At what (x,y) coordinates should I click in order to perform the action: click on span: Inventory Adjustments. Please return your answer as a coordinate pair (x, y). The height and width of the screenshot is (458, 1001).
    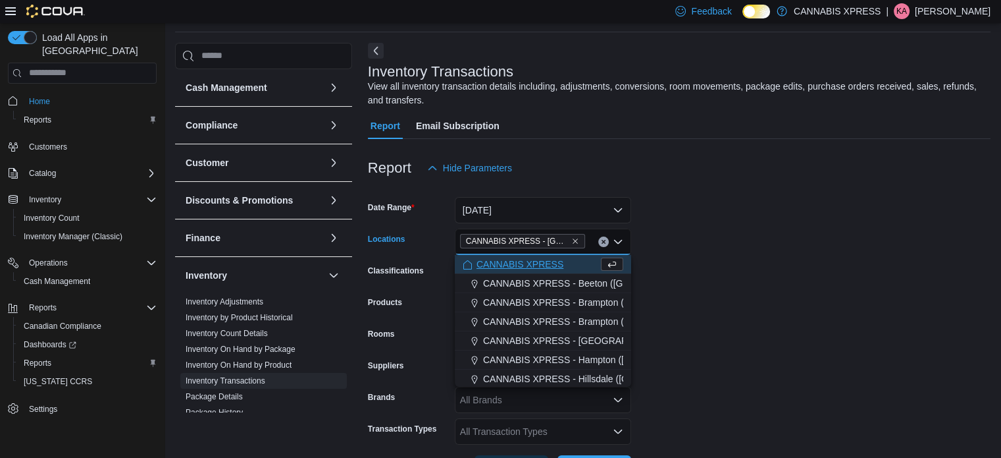
    Looking at the image, I should click on (225, 302).